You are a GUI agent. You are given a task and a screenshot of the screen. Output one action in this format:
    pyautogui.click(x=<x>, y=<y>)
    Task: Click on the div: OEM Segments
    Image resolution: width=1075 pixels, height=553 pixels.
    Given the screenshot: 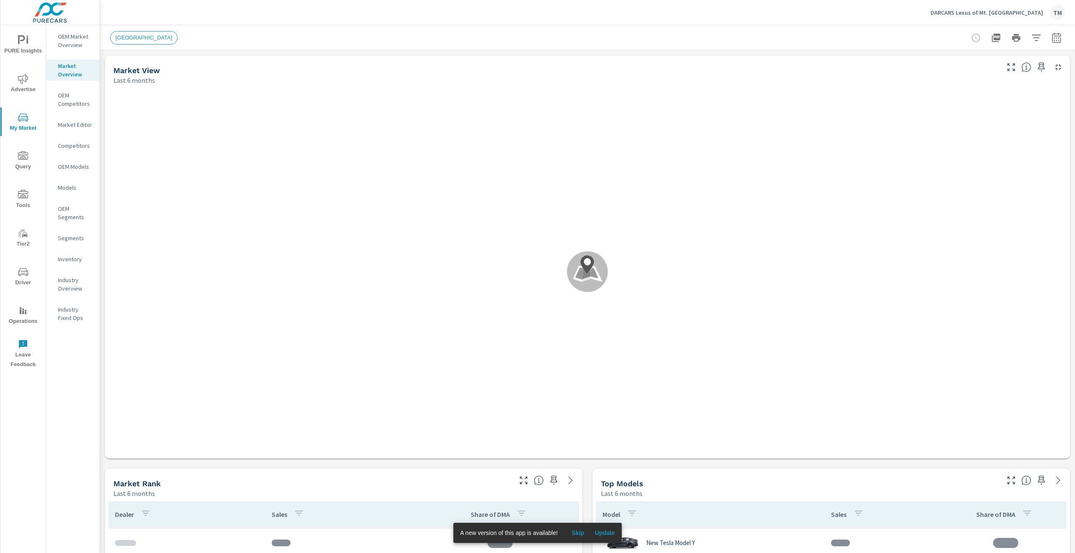 What is the action you would take?
    pyautogui.click(x=73, y=213)
    